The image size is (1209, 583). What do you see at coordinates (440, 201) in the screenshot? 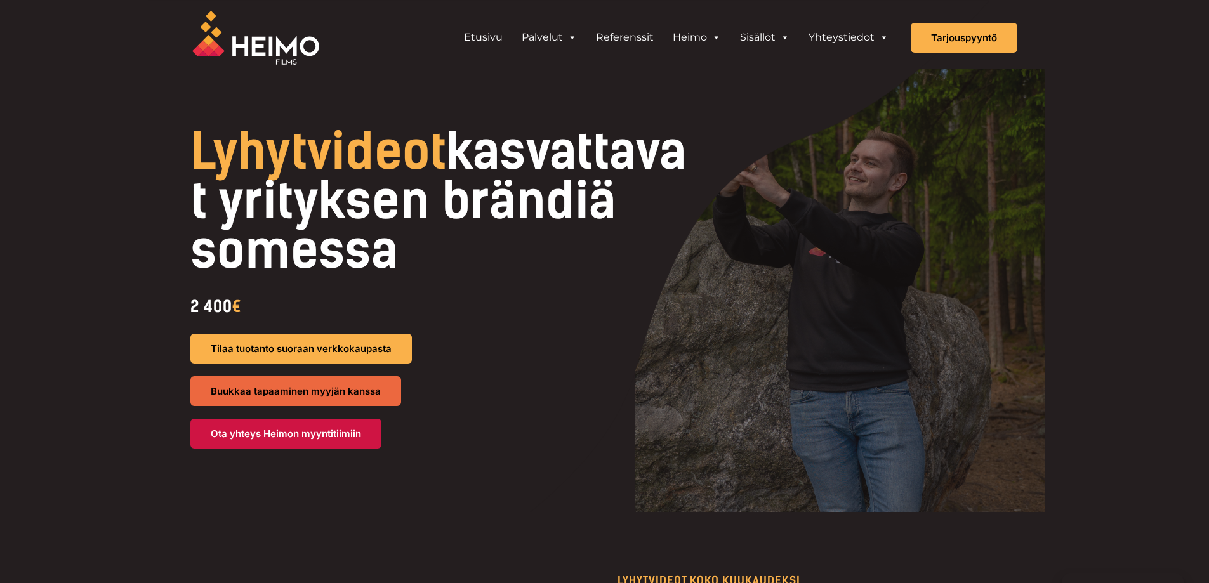
I see `h1: kasvattavat yrityksen brändiä somessa` at bounding box center [440, 201].